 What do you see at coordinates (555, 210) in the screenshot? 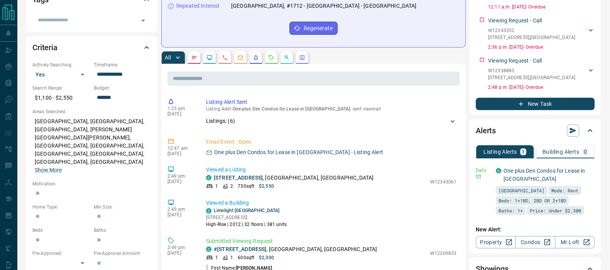
I see `span: Price: Under $2,300` at bounding box center [555, 210].